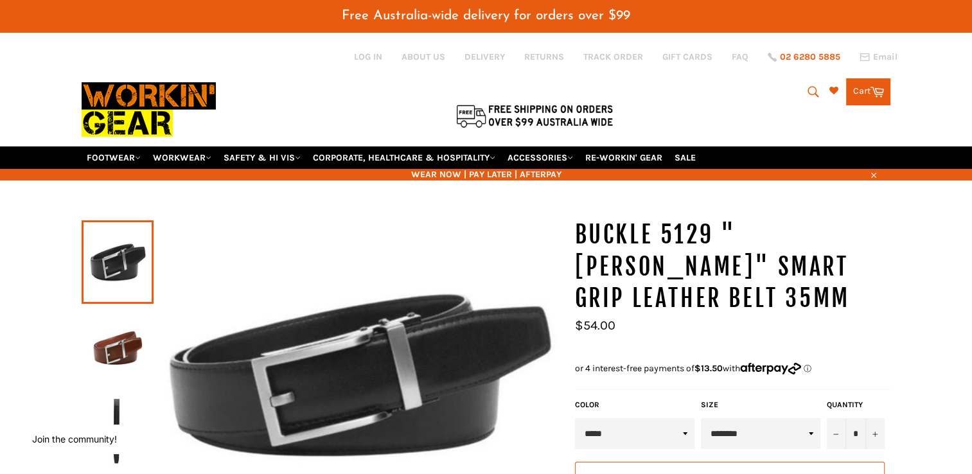  I want to click on a: DELIVERY, so click(484, 57).